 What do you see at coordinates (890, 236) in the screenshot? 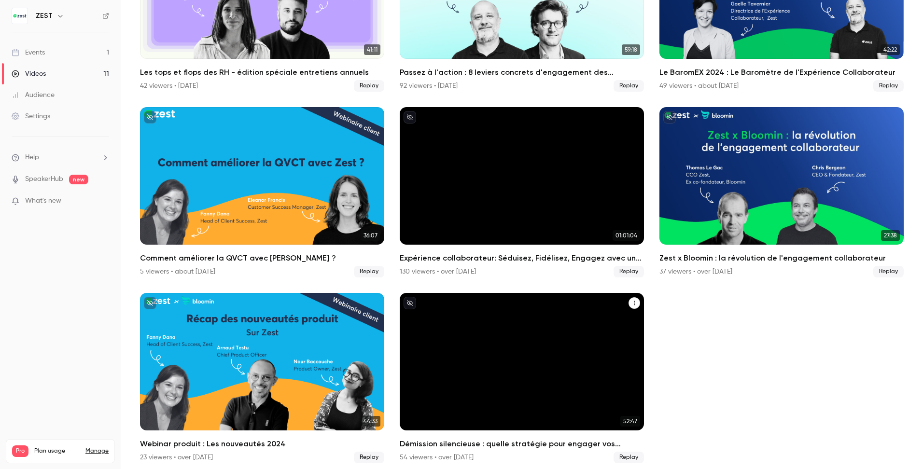
I see `span: 27:38` at bounding box center [890, 236].